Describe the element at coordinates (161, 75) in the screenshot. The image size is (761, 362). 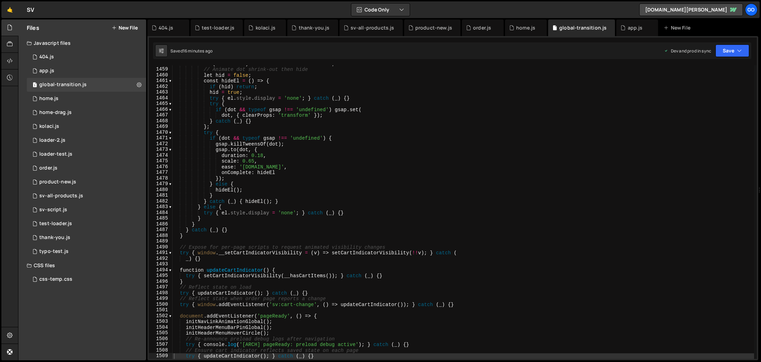
I see `div: 1460` at that location.